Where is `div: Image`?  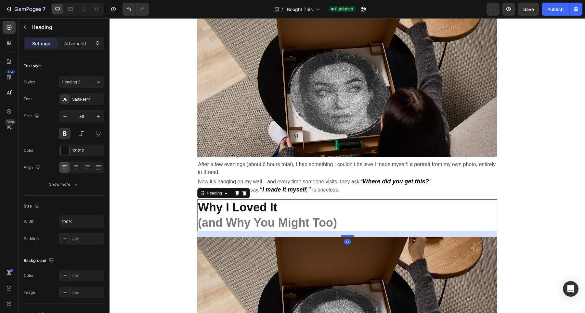 div: Image is located at coordinates (29, 292).